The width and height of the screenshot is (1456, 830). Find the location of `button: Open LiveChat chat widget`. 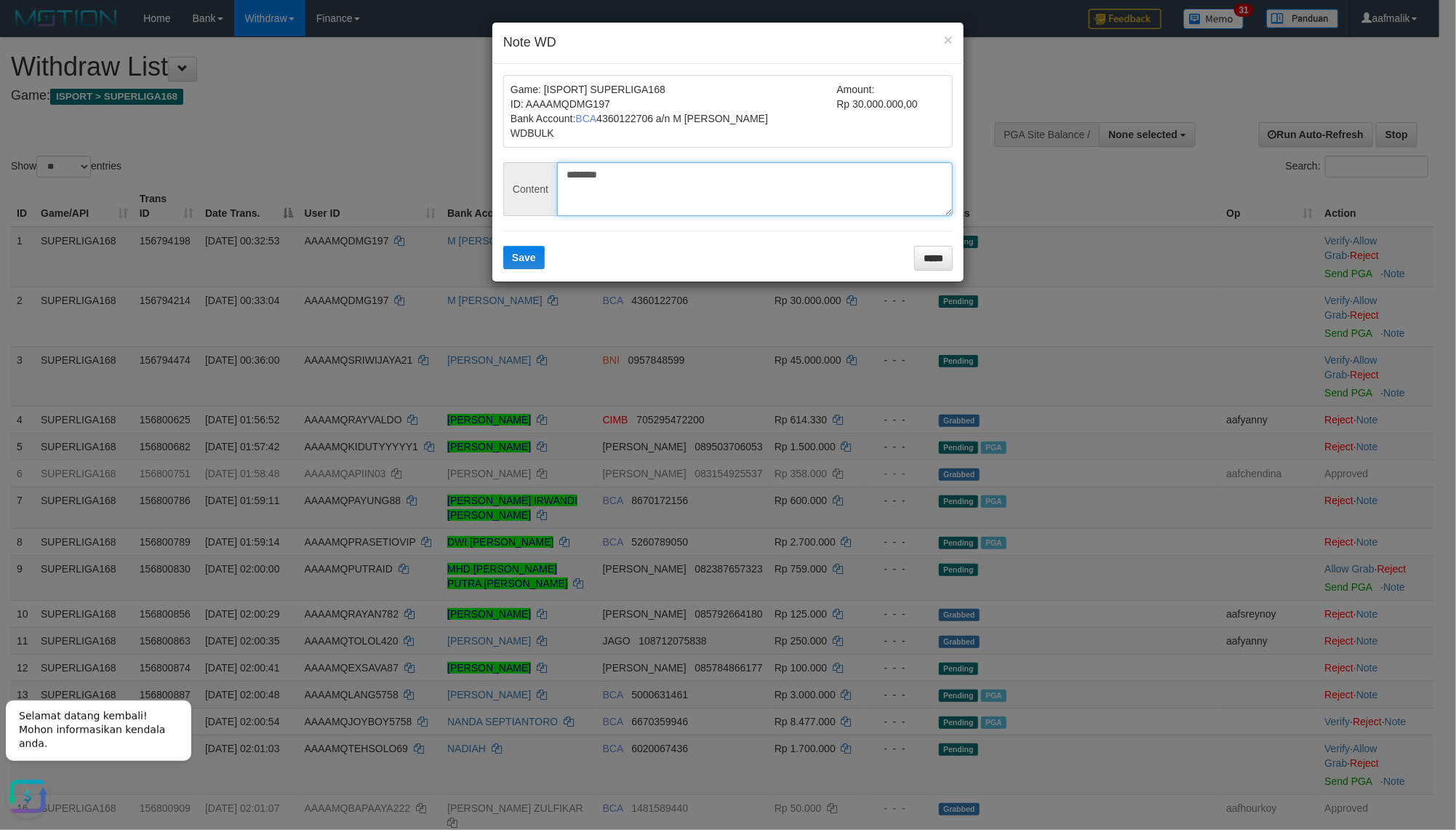

button: Open LiveChat chat widget is located at coordinates (28, 109).